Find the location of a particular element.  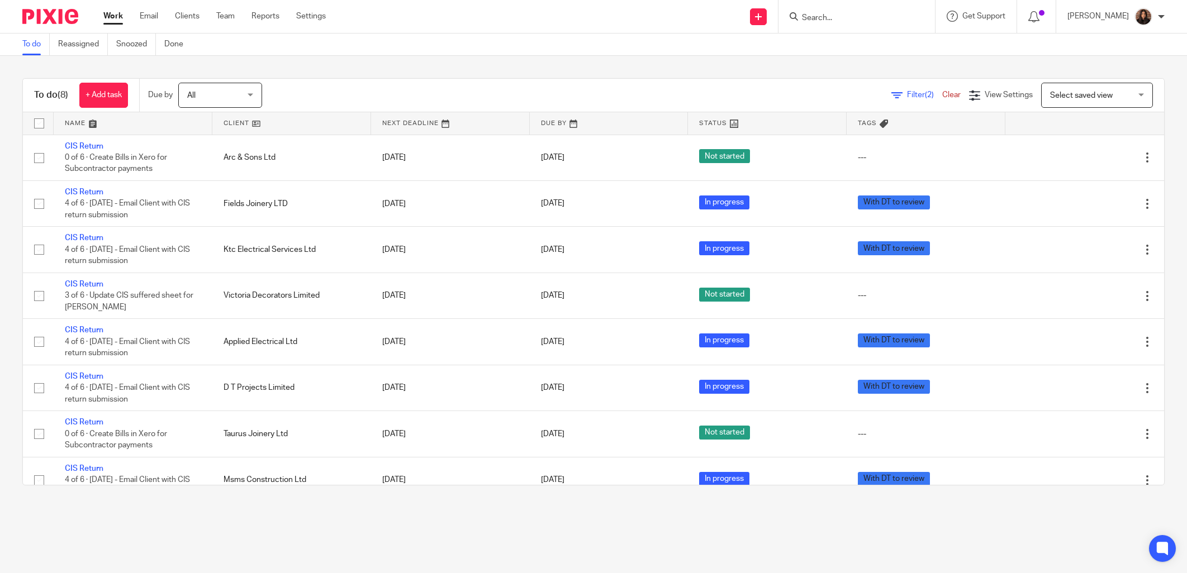

td: Victoria Decorators Limited is located at coordinates (292, 296).